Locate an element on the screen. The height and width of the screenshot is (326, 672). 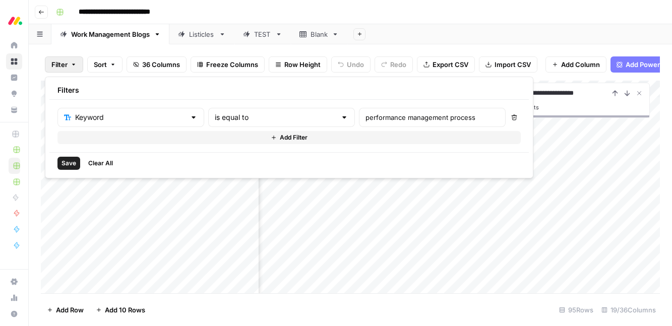
a: Your Data is located at coordinates (14, 110).